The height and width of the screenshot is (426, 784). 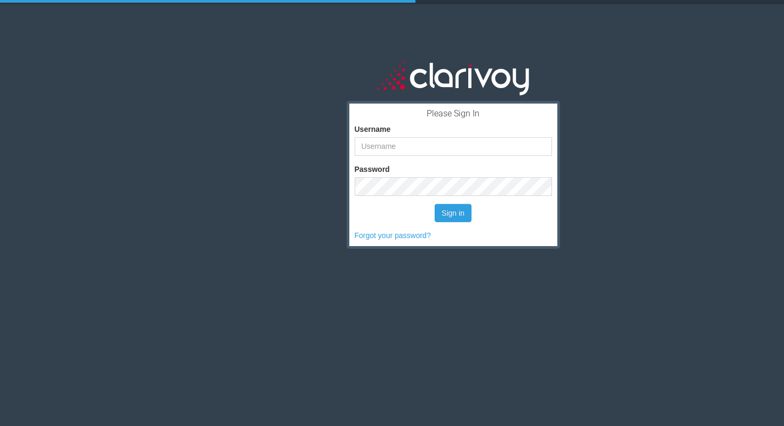 I want to click on button: Sign in, so click(x=453, y=213).